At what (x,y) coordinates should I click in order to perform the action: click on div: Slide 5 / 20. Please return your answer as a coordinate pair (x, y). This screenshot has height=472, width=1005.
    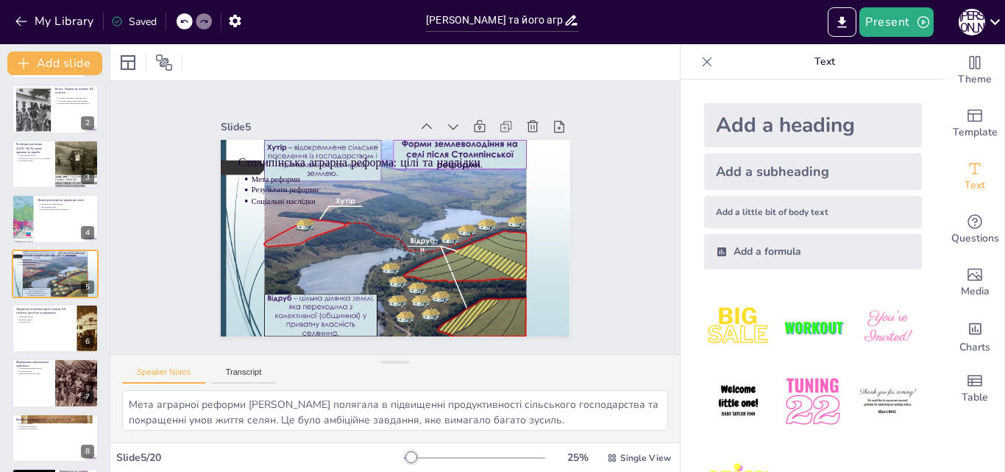
    Looking at the image, I should click on (260, 457).